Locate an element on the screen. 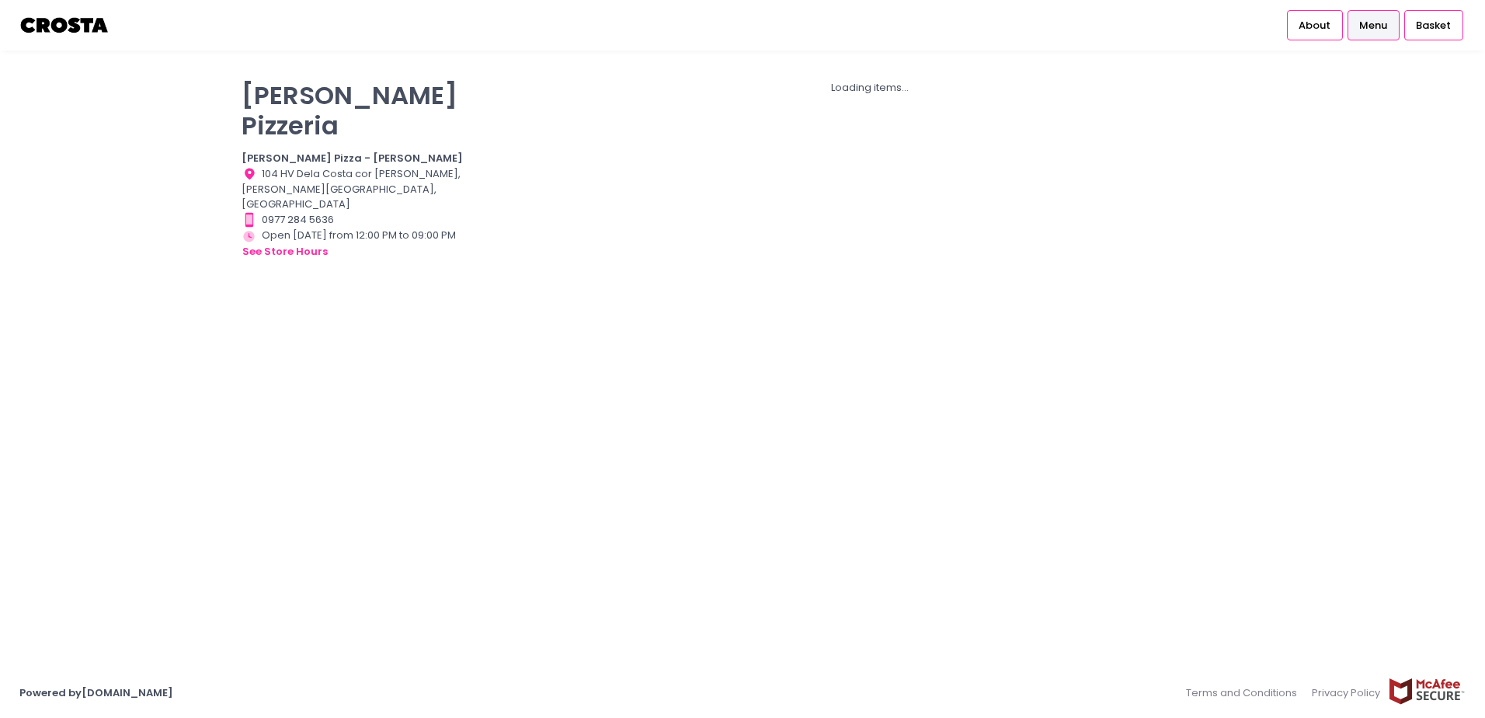 This screenshot has height=718, width=1485. span: Basket is located at coordinates (1433, 26).